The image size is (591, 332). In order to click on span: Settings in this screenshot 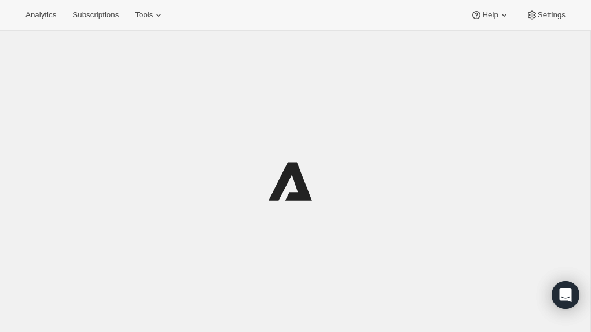, I will do `click(552, 15)`.